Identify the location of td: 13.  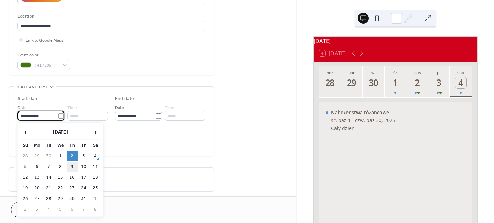
(37, 177).